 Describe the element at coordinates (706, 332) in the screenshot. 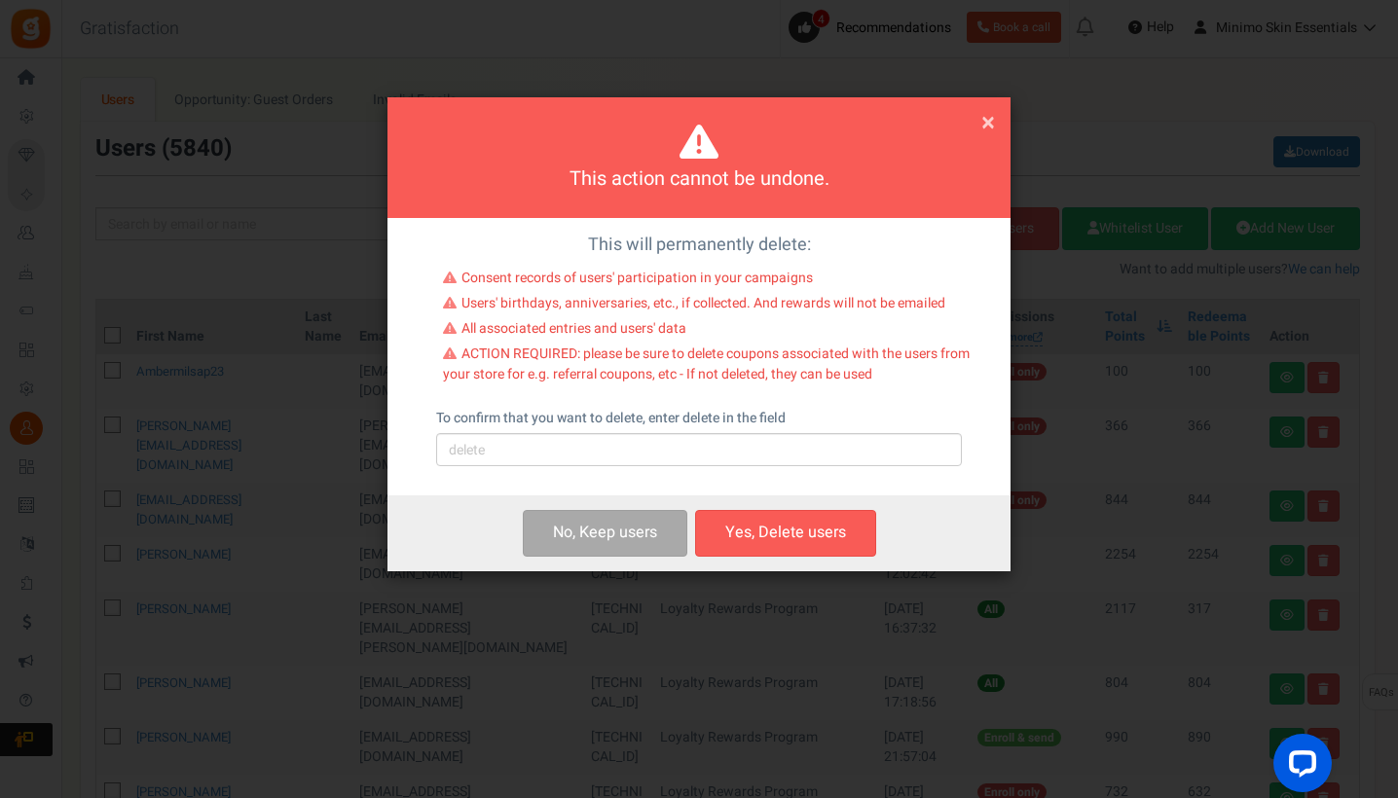

I see `li: All associated entries and users' data` at that location.